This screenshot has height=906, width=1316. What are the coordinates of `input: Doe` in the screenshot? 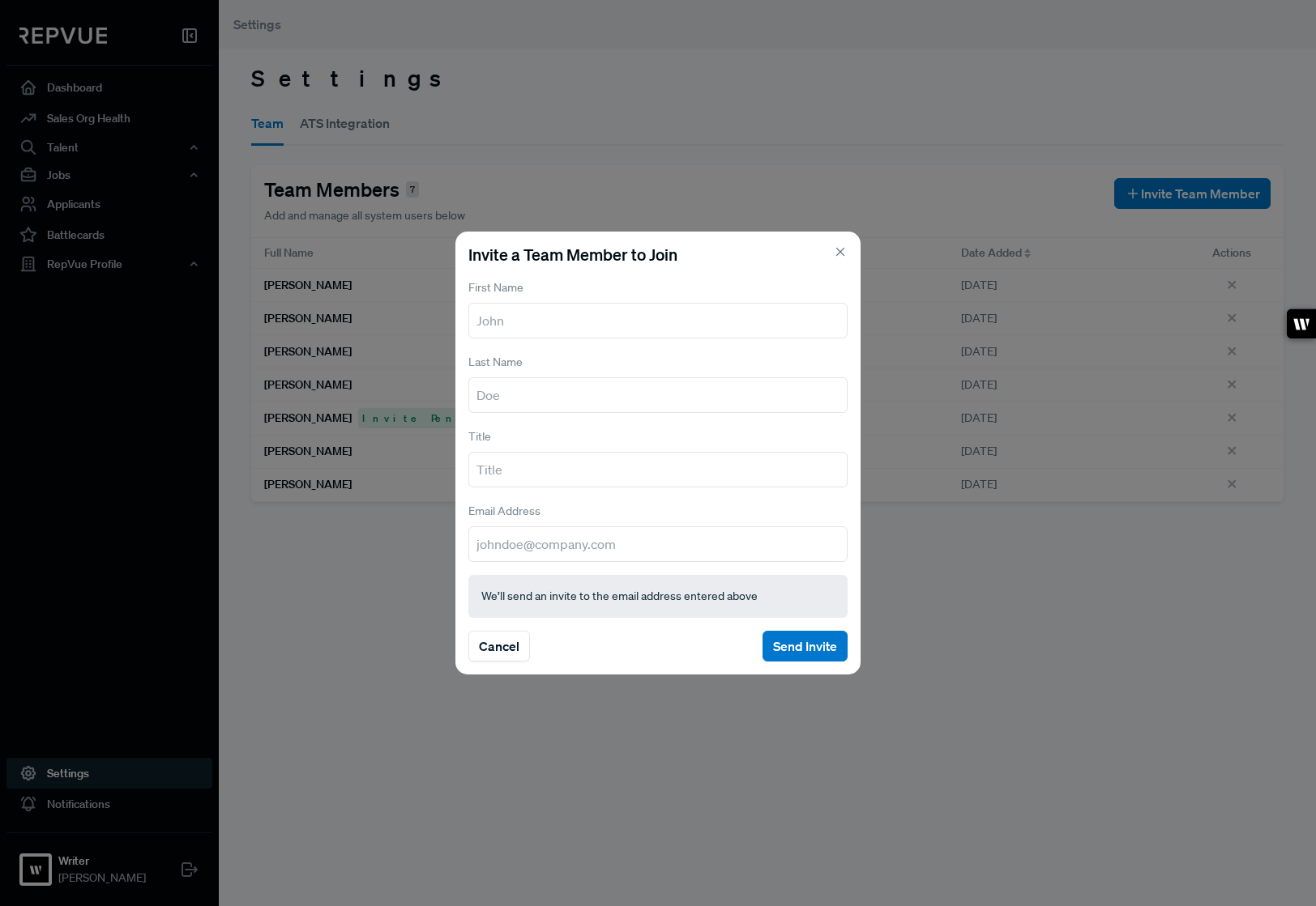 It's located at (658, 395).